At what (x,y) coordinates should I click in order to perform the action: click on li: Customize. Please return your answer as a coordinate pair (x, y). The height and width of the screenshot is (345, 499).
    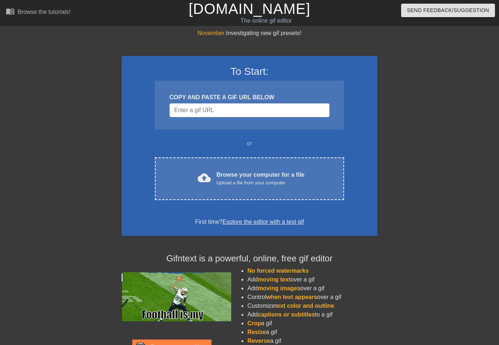
    Looking at the image, I should click on (313, 306).